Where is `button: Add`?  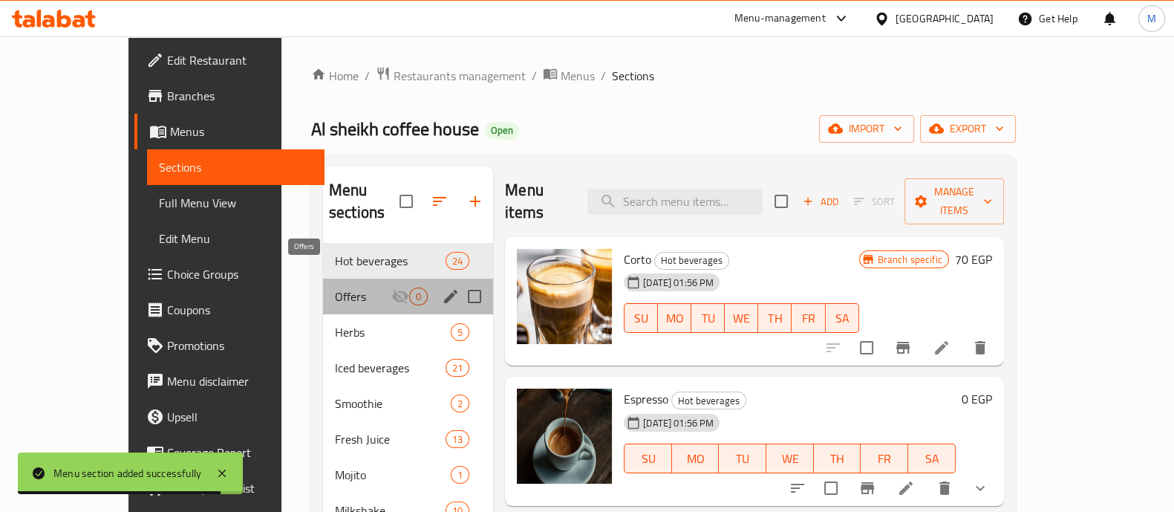
button: Add is located at coordinates (821, 201).